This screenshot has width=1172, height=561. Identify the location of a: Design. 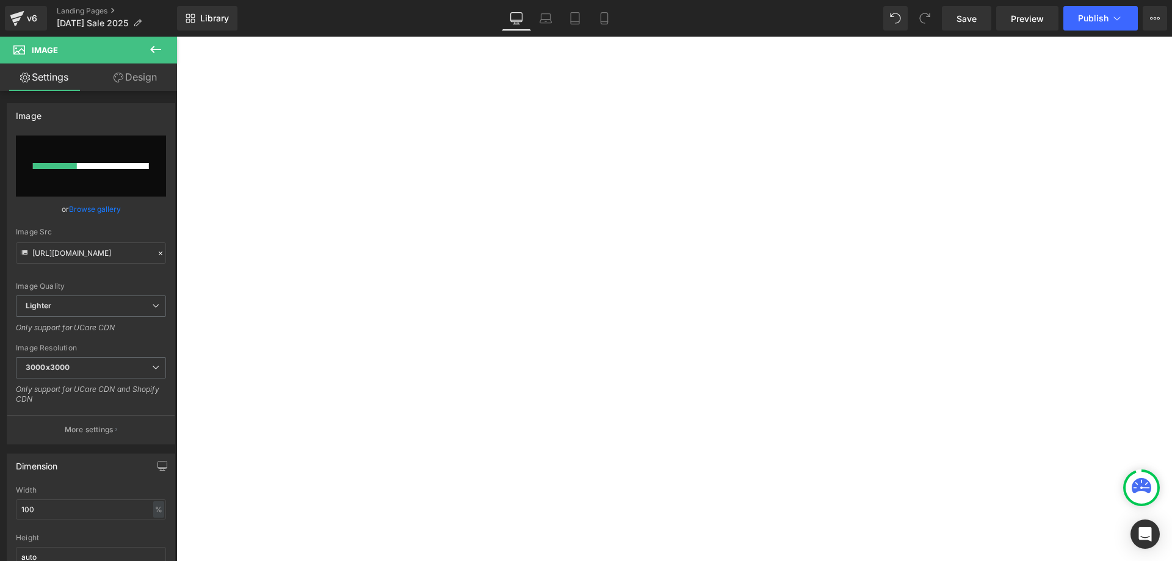
(135, 77).